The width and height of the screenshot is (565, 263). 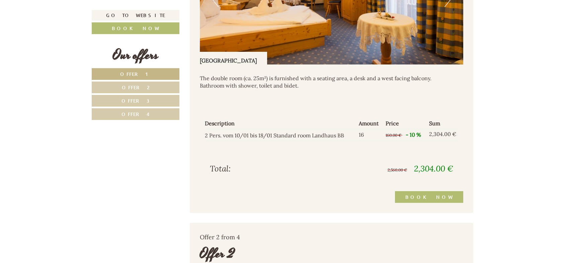 I want to click on div: Our offers, so click(x=136, y=55).